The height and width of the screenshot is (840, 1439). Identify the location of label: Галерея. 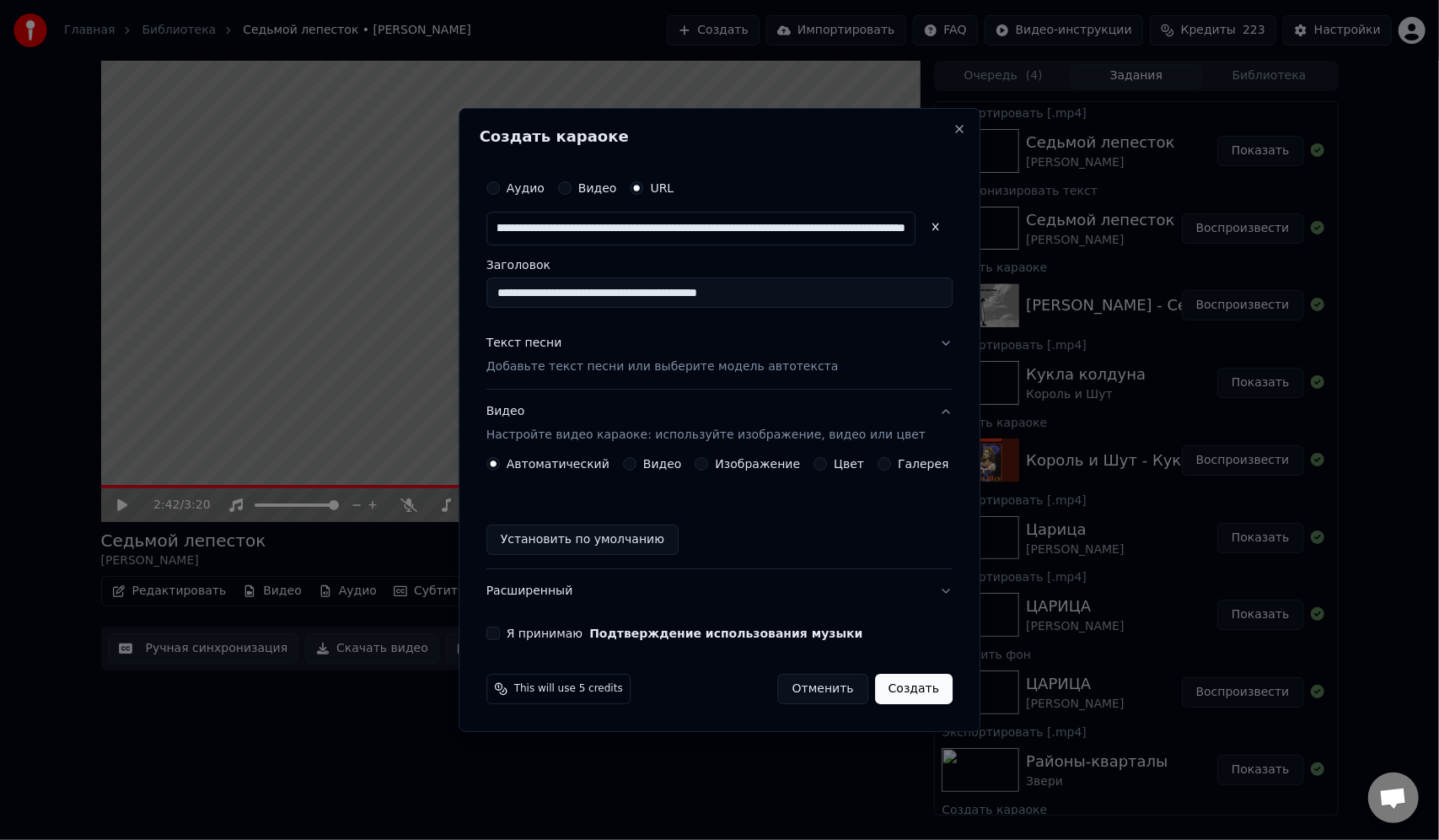
(923, 463).